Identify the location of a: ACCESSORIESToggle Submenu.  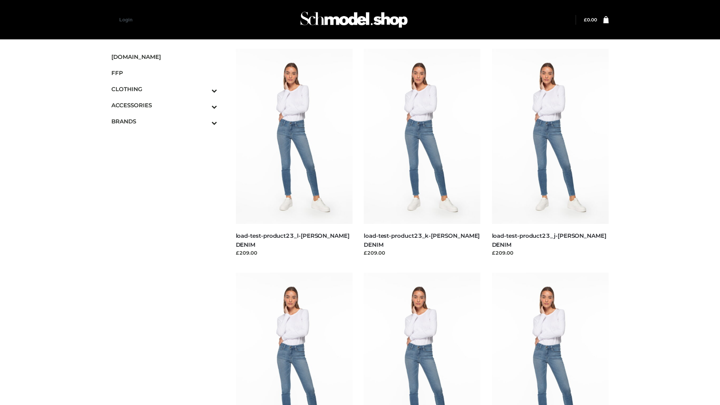
(164, 105).